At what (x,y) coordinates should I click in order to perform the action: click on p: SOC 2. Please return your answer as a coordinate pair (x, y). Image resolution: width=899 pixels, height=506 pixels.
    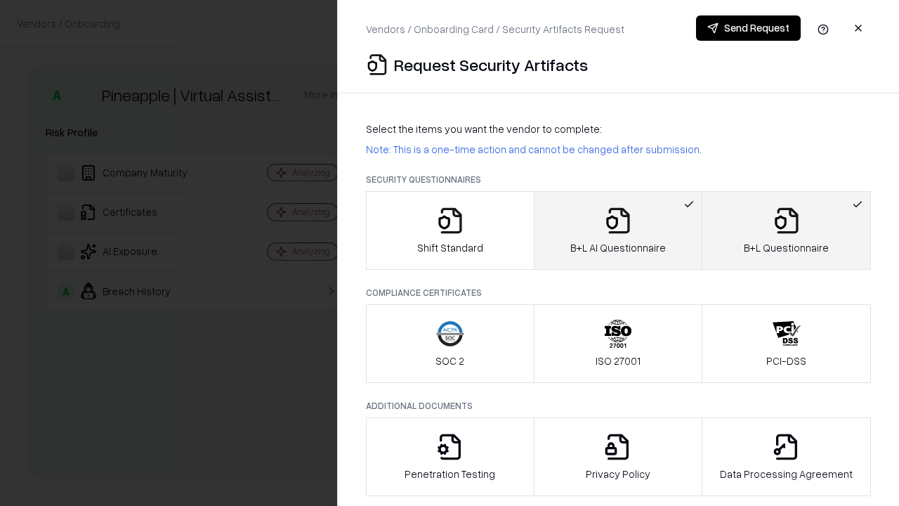
    Looking at the image, I should click on (450, 360).